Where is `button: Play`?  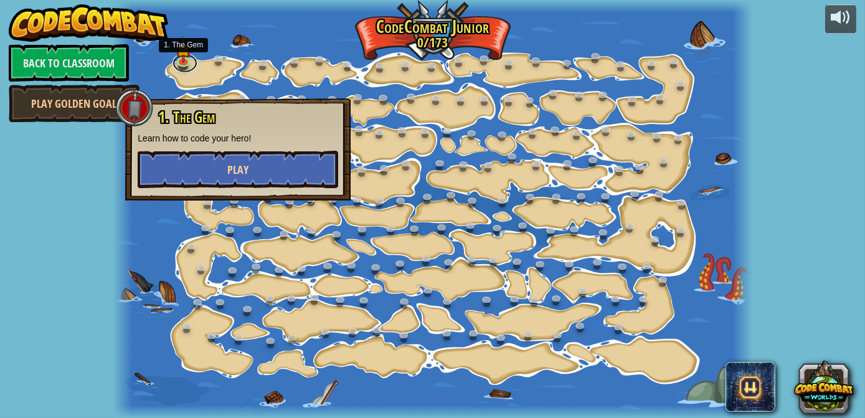 button: Play is located at coordinates (238, 169).